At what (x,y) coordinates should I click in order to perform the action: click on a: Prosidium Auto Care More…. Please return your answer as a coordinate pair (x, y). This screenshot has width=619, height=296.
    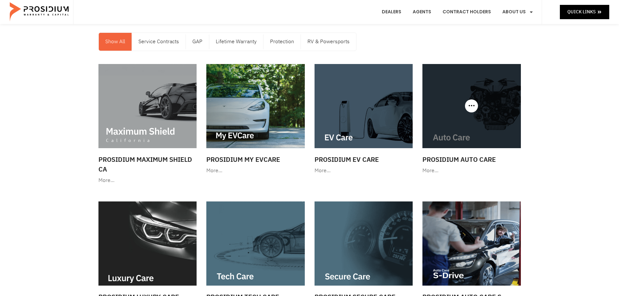
    Looking at the image, I should click on (471, 119).